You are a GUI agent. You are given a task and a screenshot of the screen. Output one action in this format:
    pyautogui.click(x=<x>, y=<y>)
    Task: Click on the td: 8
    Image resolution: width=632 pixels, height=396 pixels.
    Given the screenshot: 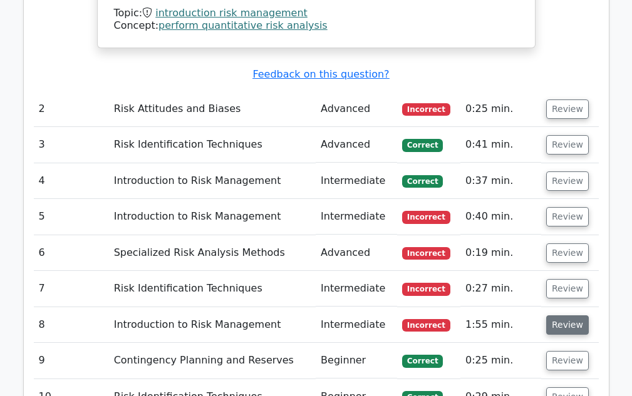 What is the action you would take?
    pyautogui.click(x=71, y=325)
    